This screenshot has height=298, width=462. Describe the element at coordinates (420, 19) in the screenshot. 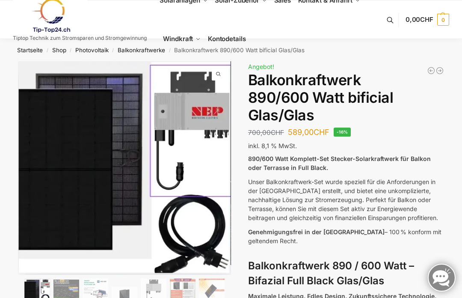

I see `span: 0,00` at that location.